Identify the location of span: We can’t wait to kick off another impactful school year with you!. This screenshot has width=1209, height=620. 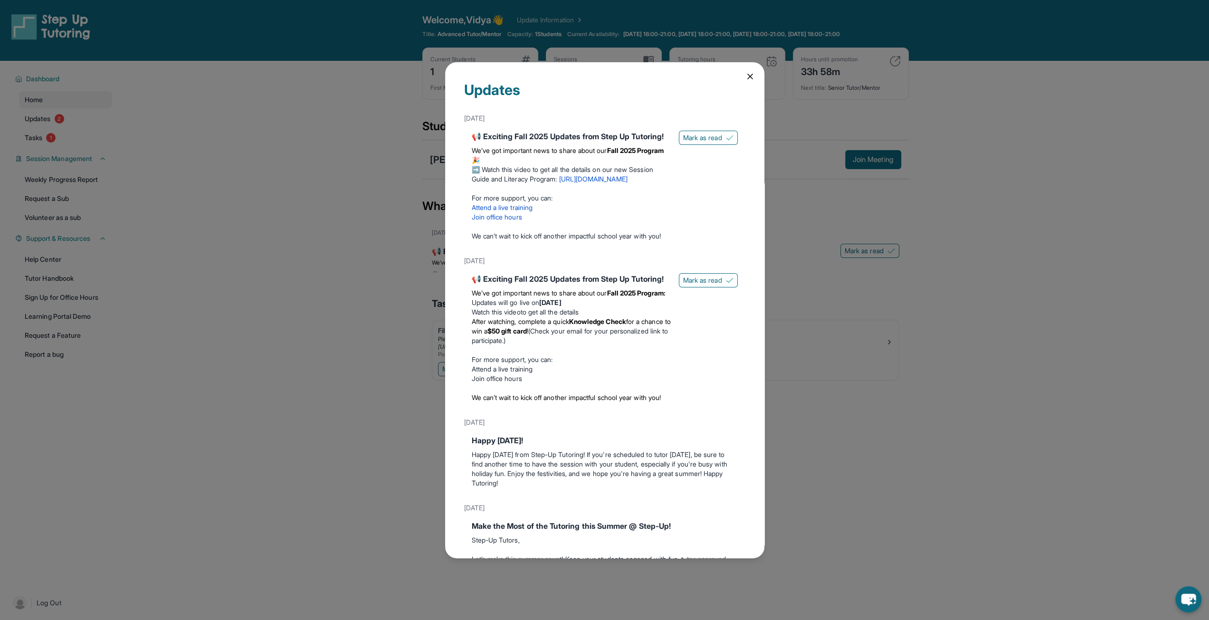
(566, 397).